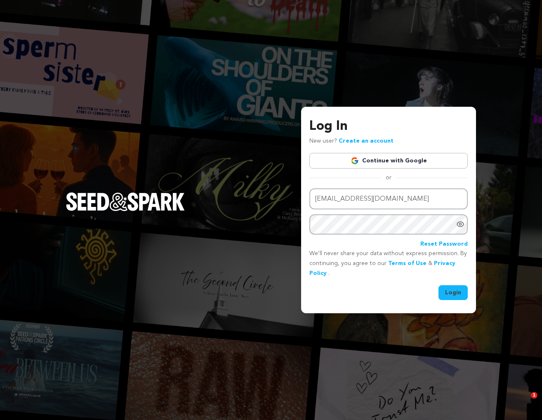  What do you see at coordinates (354, 161) in the screenshot?
I see `img: Google logo` at bounding box center [354, 161].